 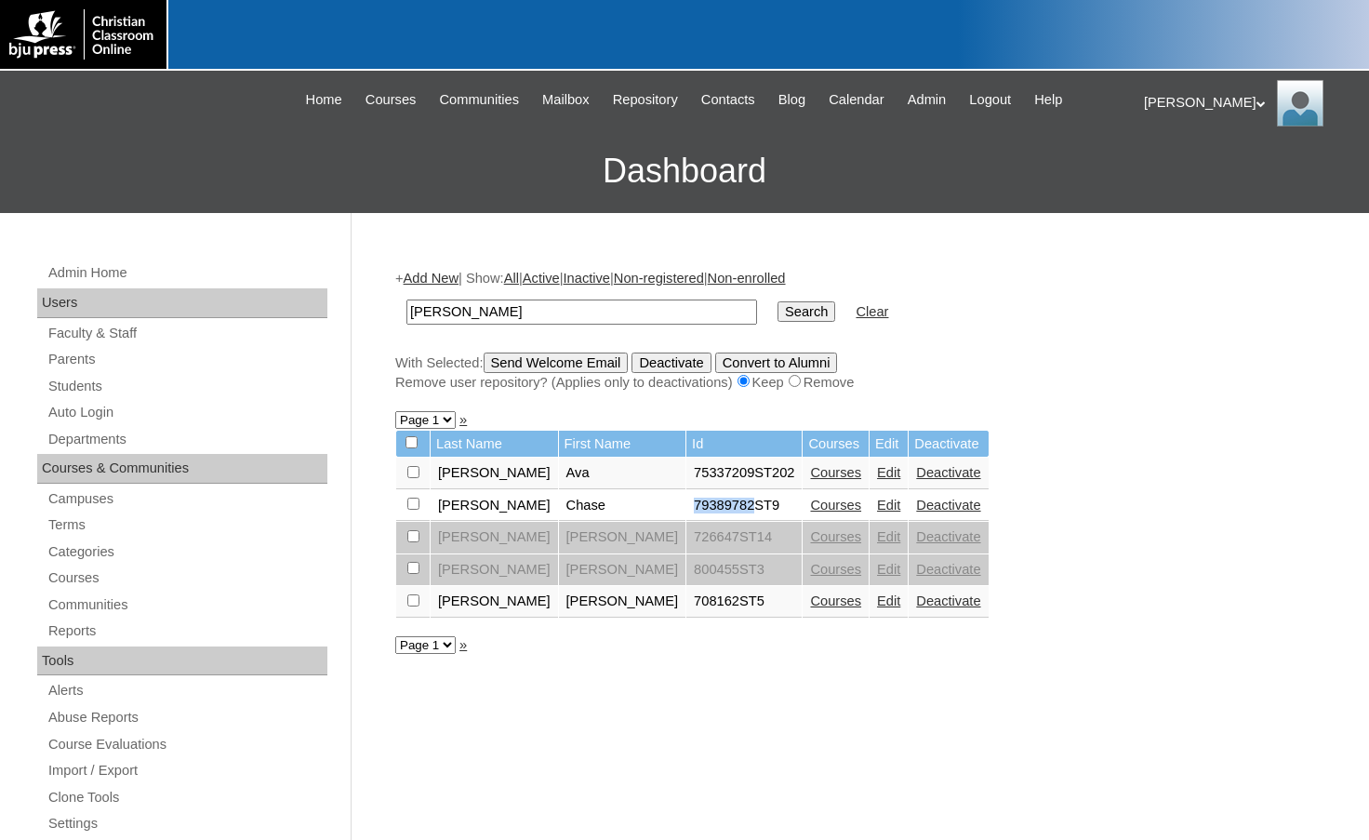 I want to click on a: Settings, so click(x=187, y=823).